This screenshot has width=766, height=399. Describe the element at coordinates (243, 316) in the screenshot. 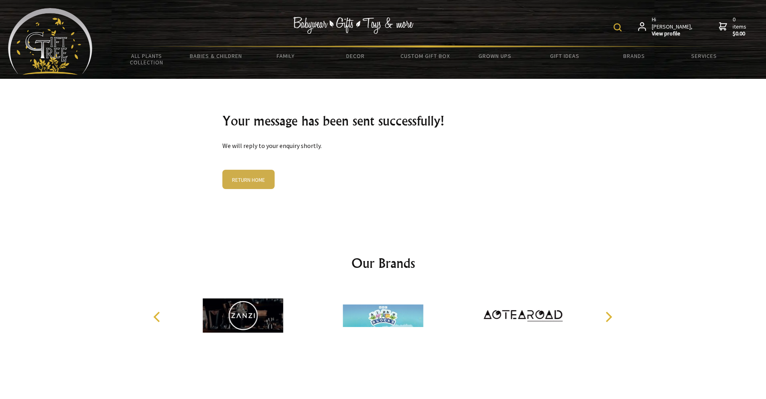

I see `img: Zanzi` at that location.